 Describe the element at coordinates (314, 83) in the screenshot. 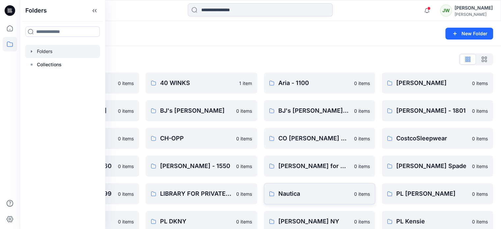

I see `p: Aria - 1100` at that location.